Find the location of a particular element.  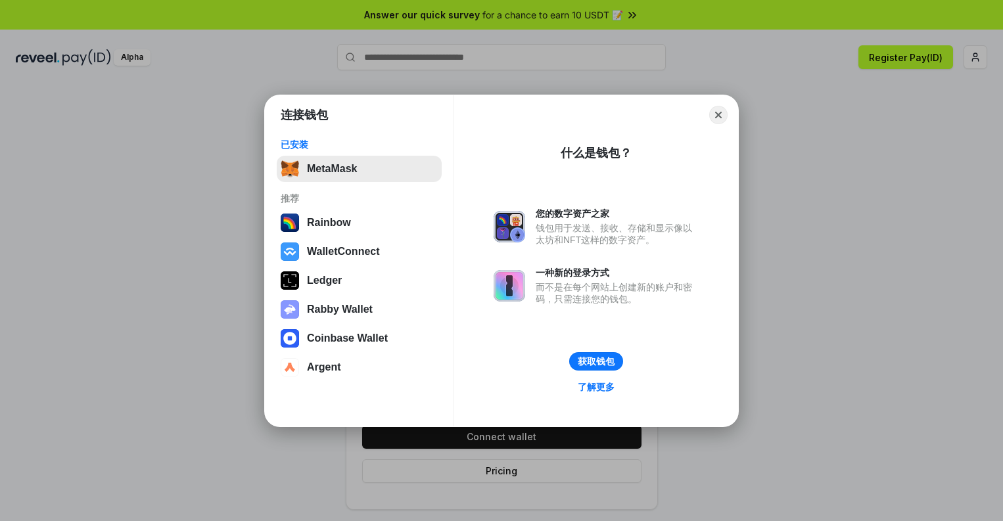

div: 获取钱包 is located at coordinates (596, 362).